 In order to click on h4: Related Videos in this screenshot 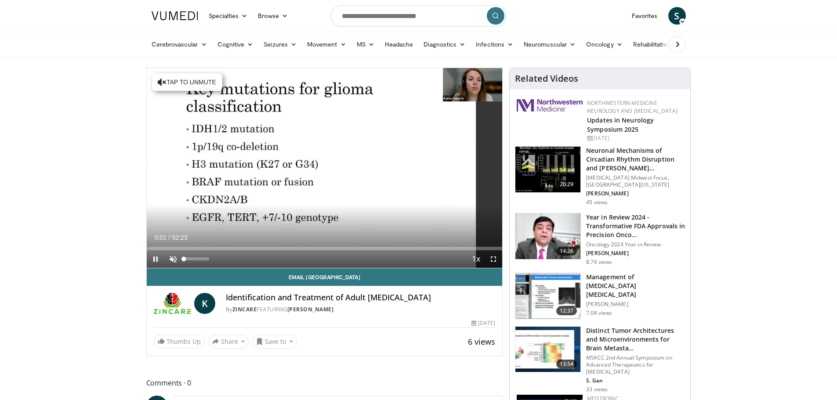, I will do `click(547, 79)`.